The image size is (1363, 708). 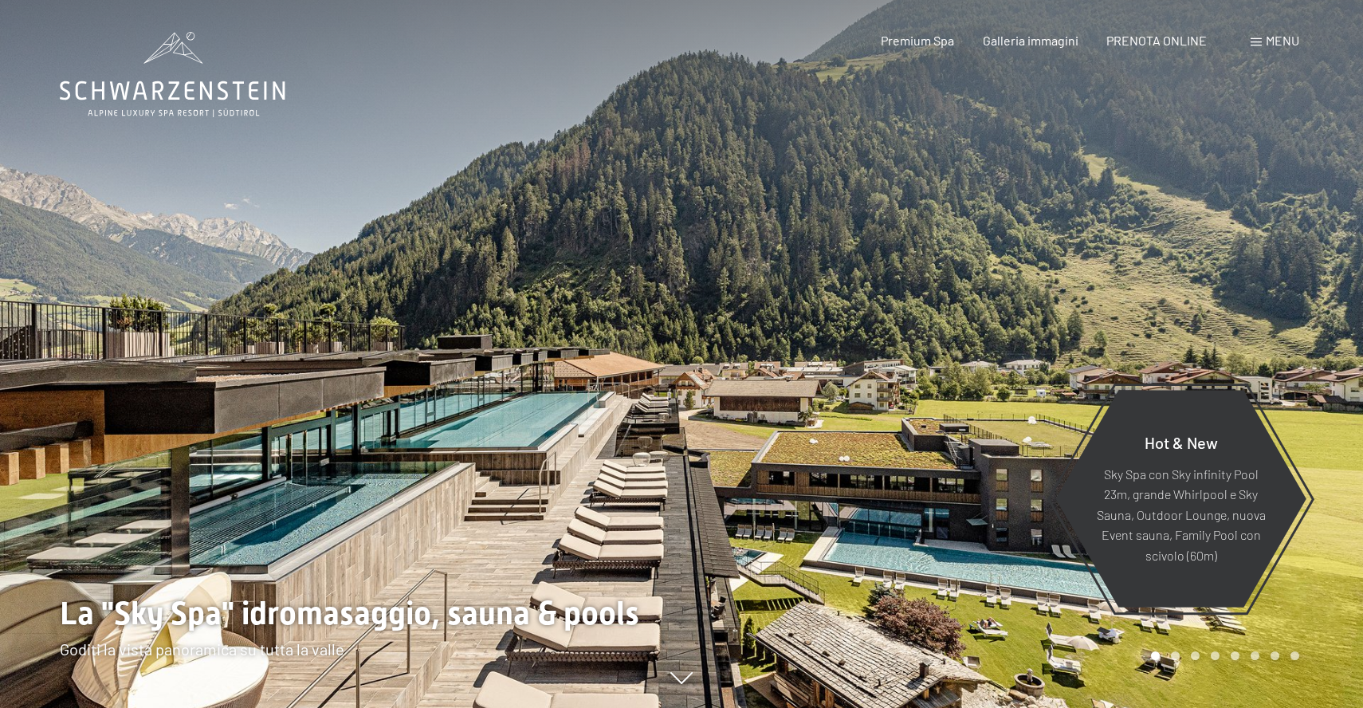 I want to click on div: Carousel Page 8, so click(x=1295, y=655).